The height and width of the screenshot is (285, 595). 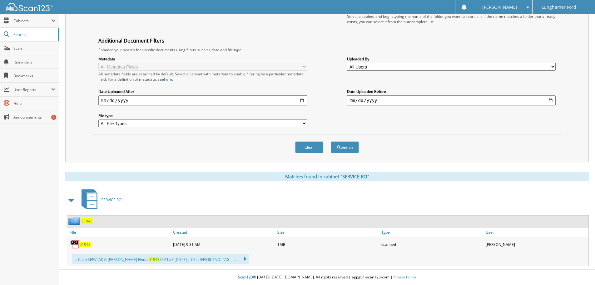 I want to click on a: Type, so click(x=432, y=232).